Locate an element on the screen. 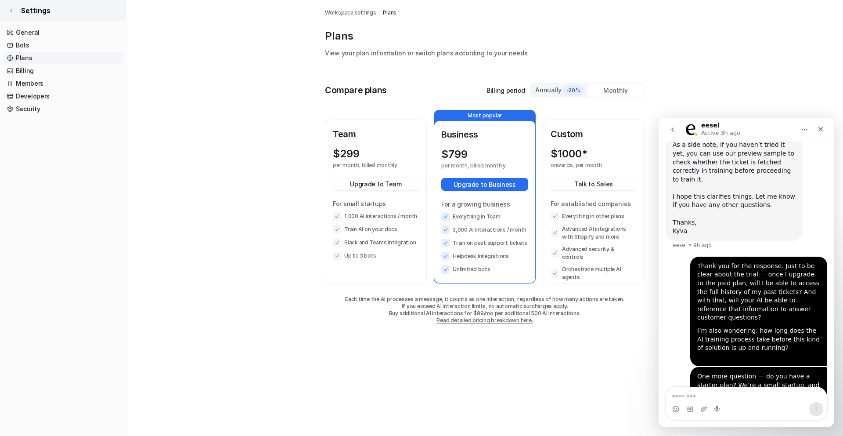 This screenshot has width=843, height=436. p: $ 799 is located at coordinates (455, 154).